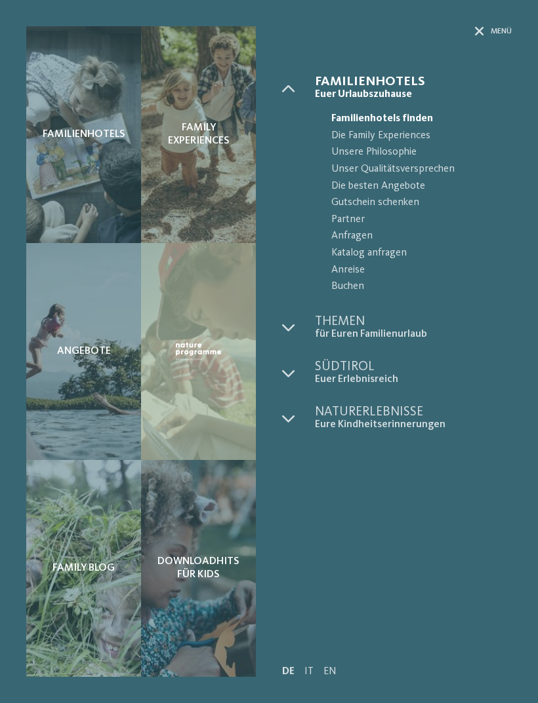 This screenshot has height=703, width=538. I want to click on span: Buchen, so click(421, 287).